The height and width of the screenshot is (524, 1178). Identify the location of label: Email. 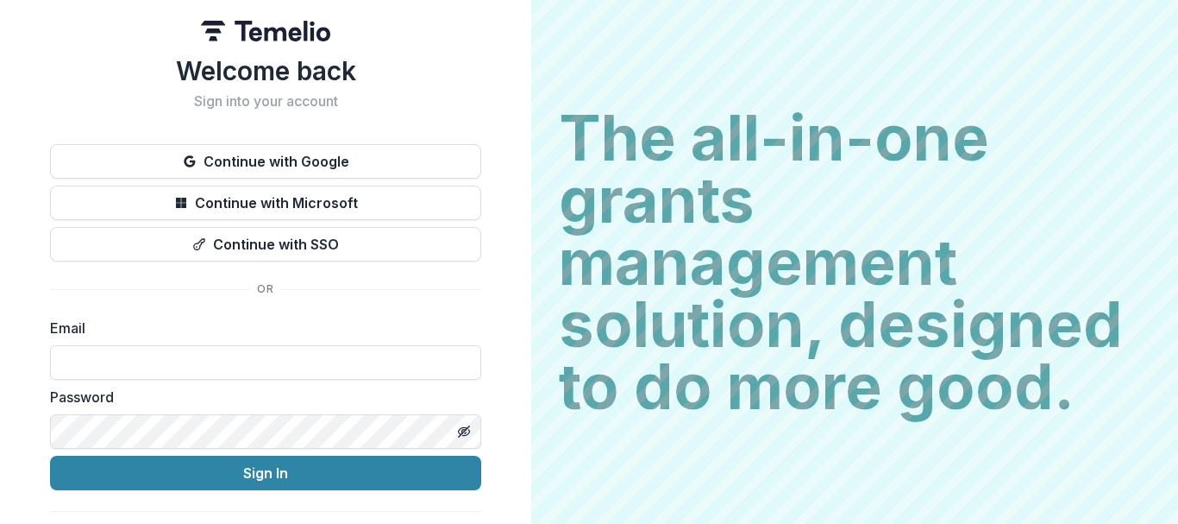
(261, 328).